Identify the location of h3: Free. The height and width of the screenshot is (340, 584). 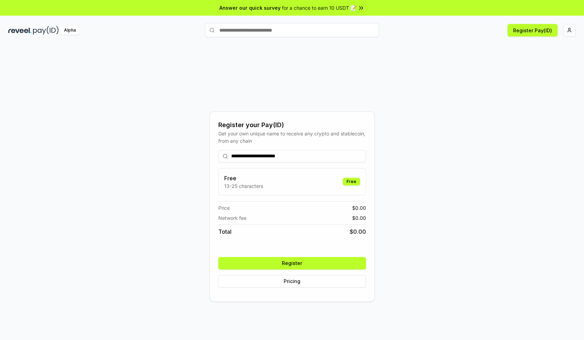
(244, 178).